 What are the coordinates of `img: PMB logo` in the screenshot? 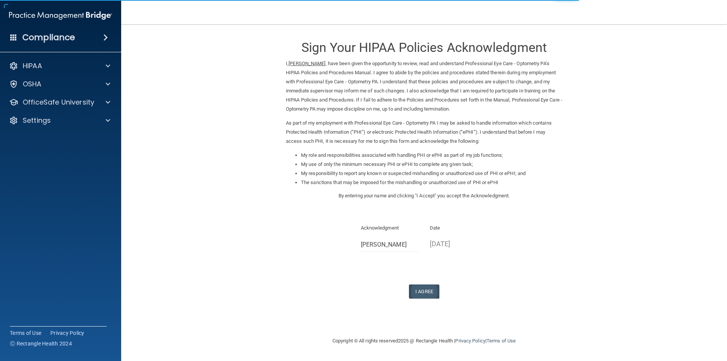 It's located at (61, 16).